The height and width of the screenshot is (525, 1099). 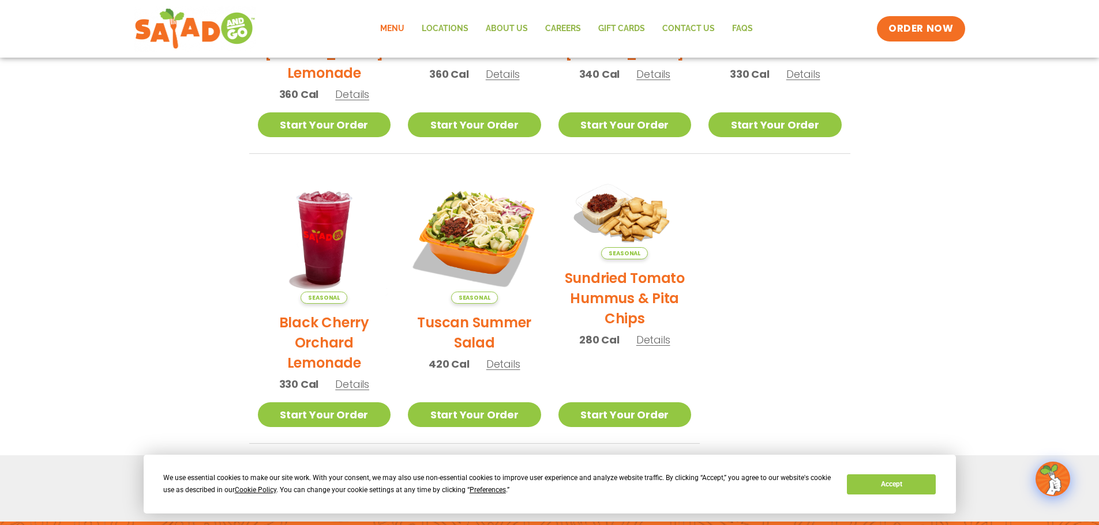 What do you see at coordinates (449, 364) in the screenshot?
I see `span: 420 Cal` at bounding box center [449, 364].